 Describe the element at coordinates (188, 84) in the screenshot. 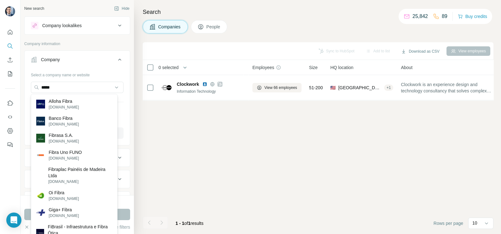

I see `span: Clockwork` at that location.